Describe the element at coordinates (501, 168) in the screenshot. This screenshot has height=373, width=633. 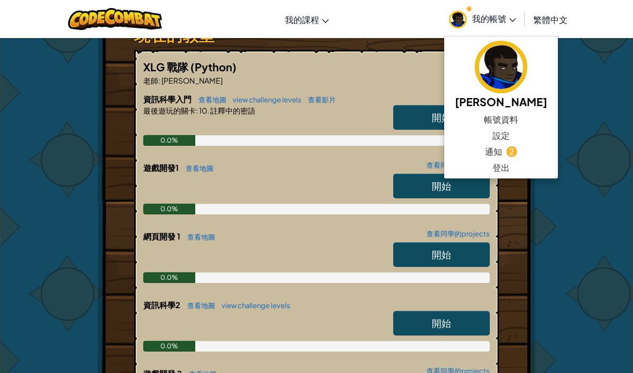
I see `a: 登出` at that location.